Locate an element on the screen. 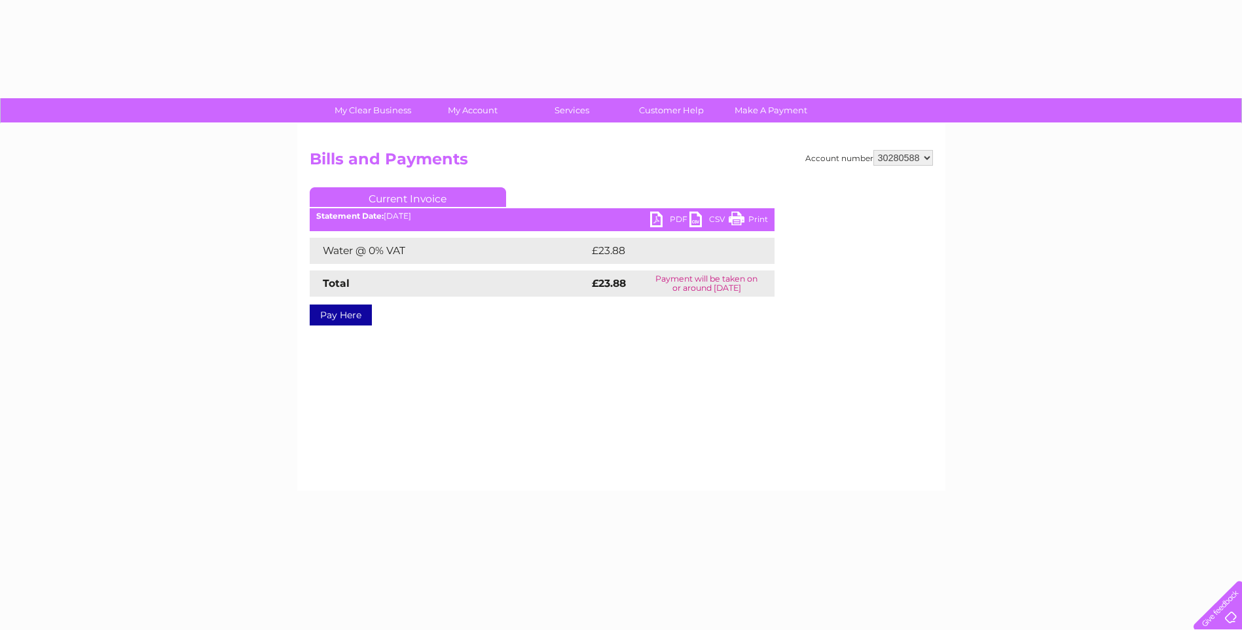 The width and height of the screenshot is (1242, 630). b: Statement Date: is located at coordinates (350, 215).